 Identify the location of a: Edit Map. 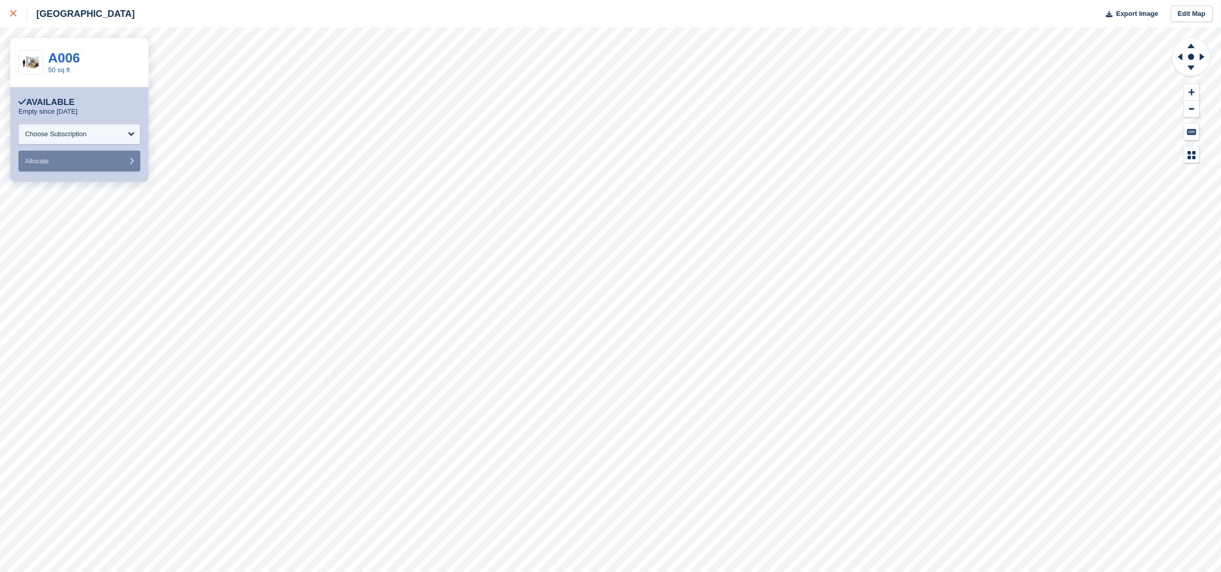
(1192, 14).